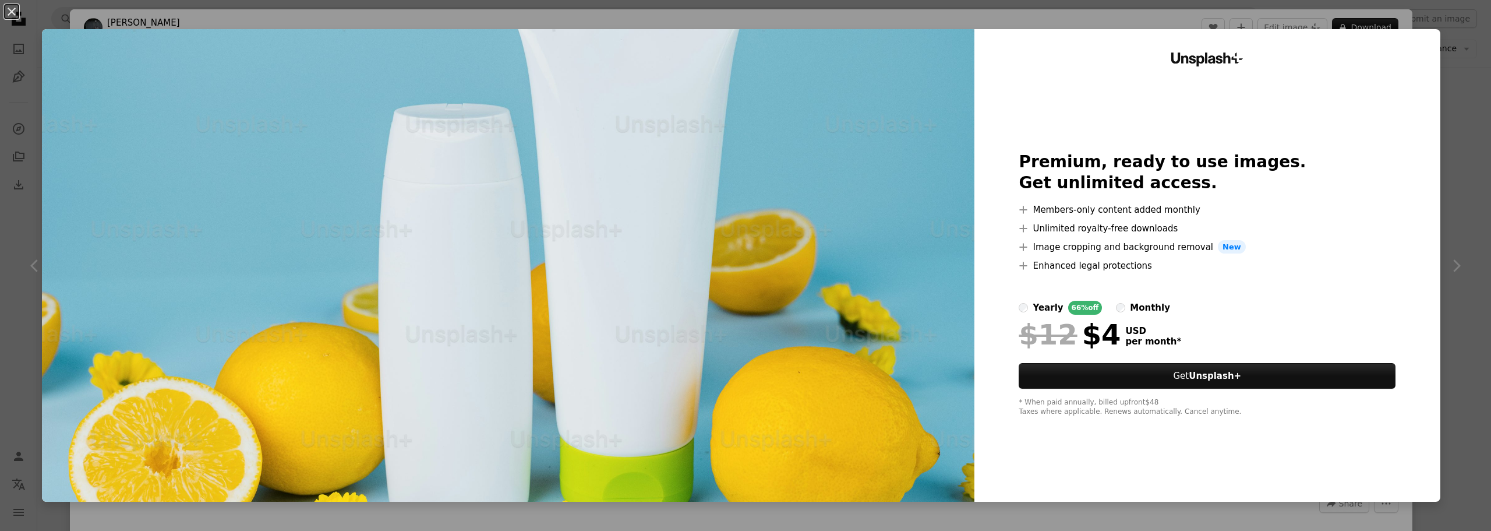 This screenshot has width=1491, height=531. I want to click on div: * When paid annually, billed upfront $48 Taxes where applicable. Renews automatically. Cancel any..., so click(1207, 407).